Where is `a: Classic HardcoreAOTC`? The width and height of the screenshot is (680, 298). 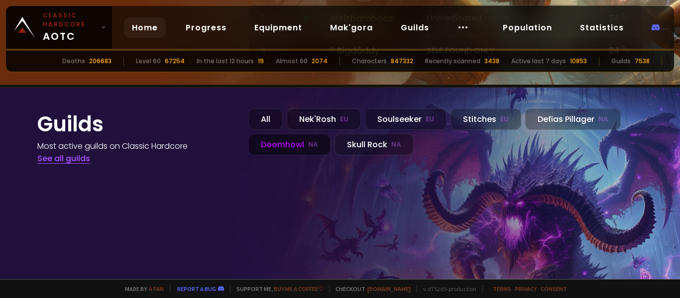 a: Classic HardcoreAOTC is located at coordinates (59, 27).